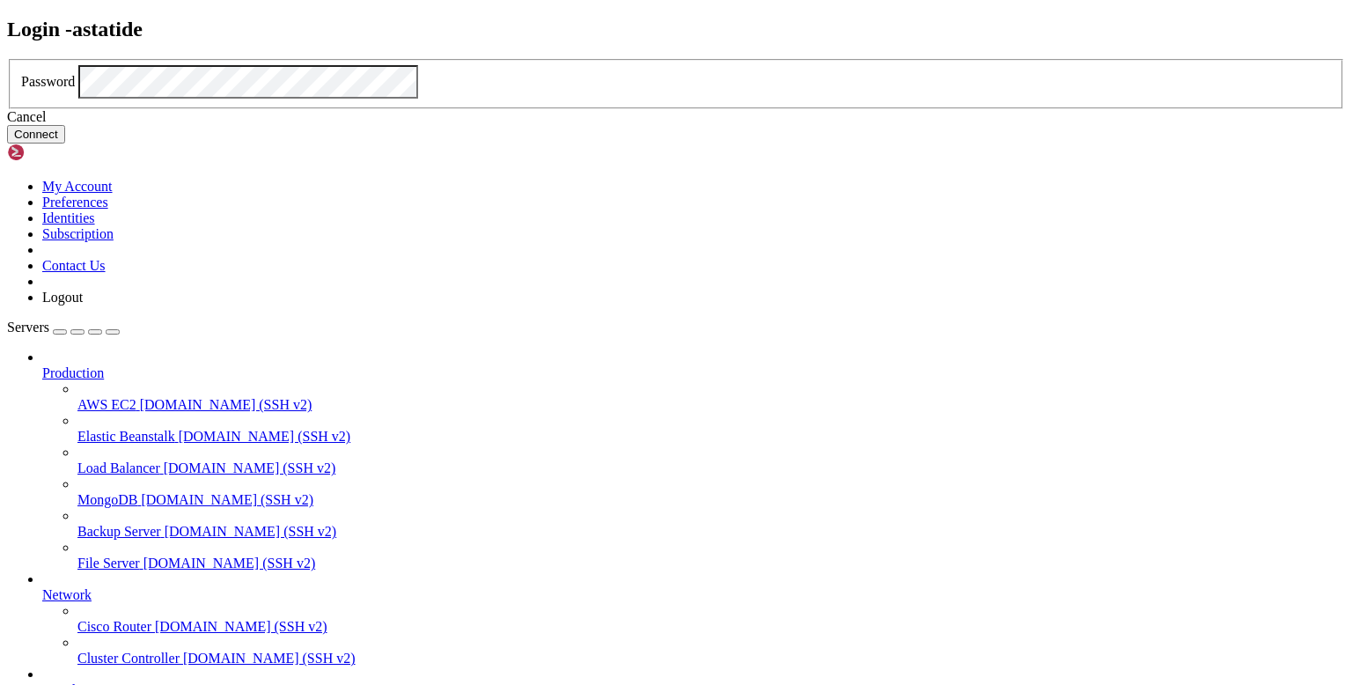  I want to click on span: File Server, so click(108, 562).